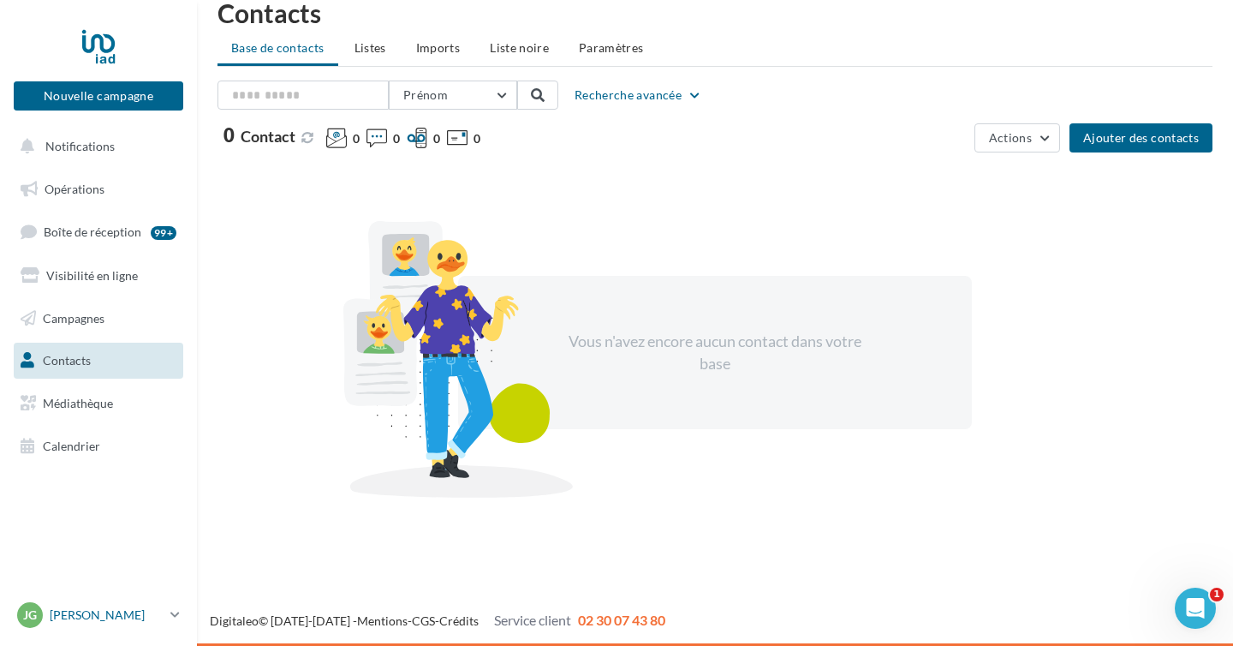  What do you see at coordinates (1140, 138) in the screenshot?
I see `button: Ajouter des contacts` at bounding box center [1140, 138].